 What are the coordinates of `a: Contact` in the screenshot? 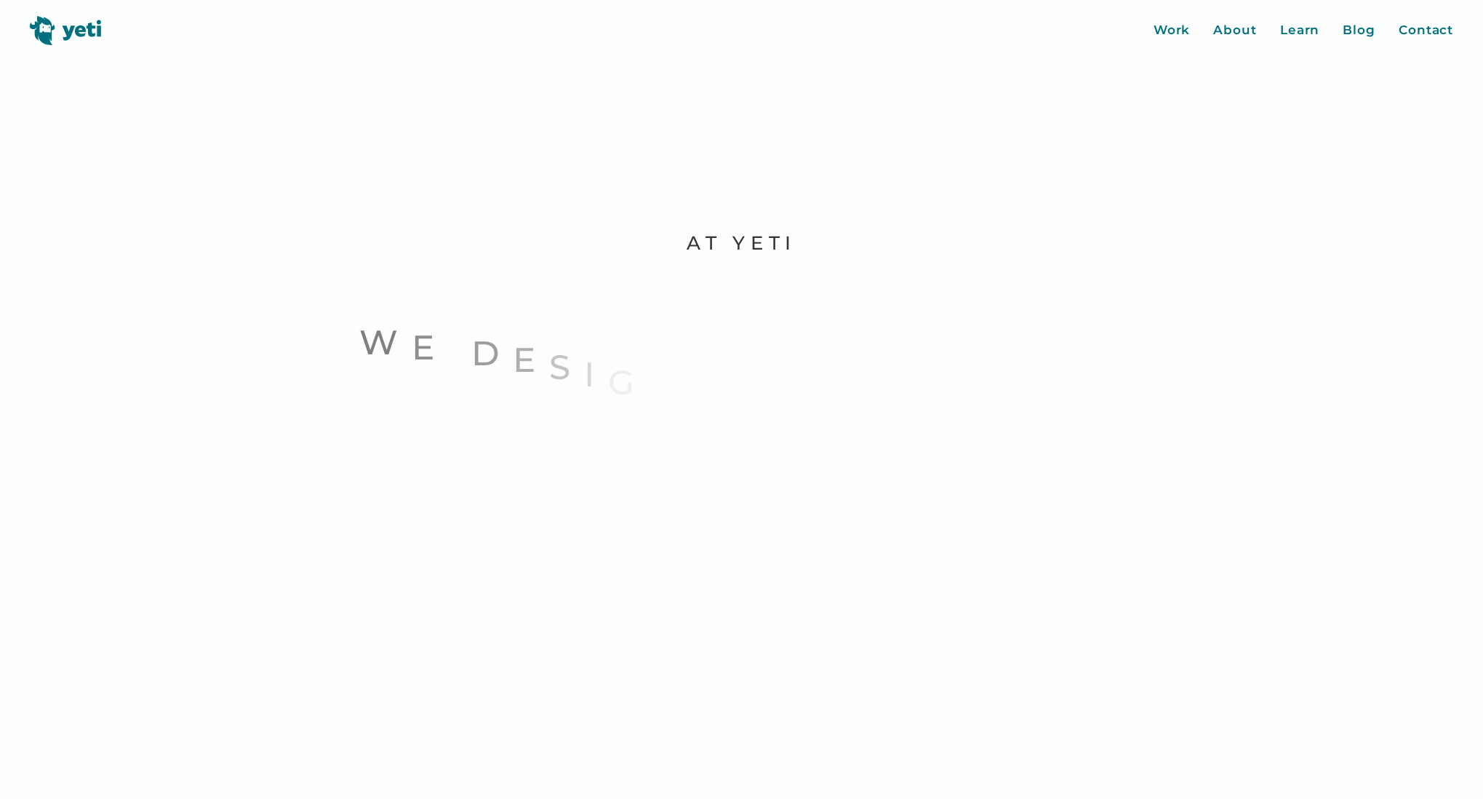 It's located at (1425, 31).